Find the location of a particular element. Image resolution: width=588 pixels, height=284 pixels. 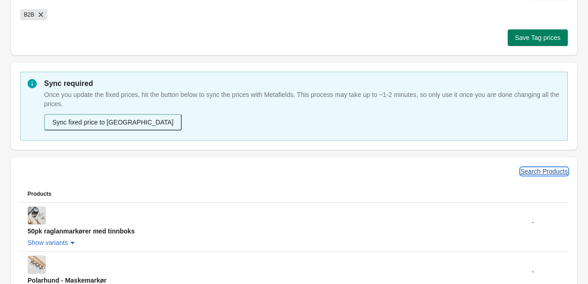

span: B2B is located at coordinates (29, 15).